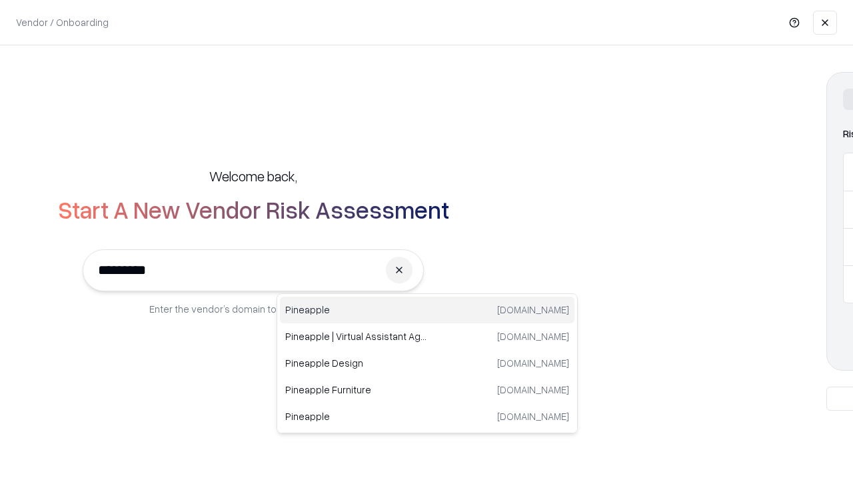 This screenshot has height=480, width=853. I want to click on div: Suggestions, so click(427, 363).